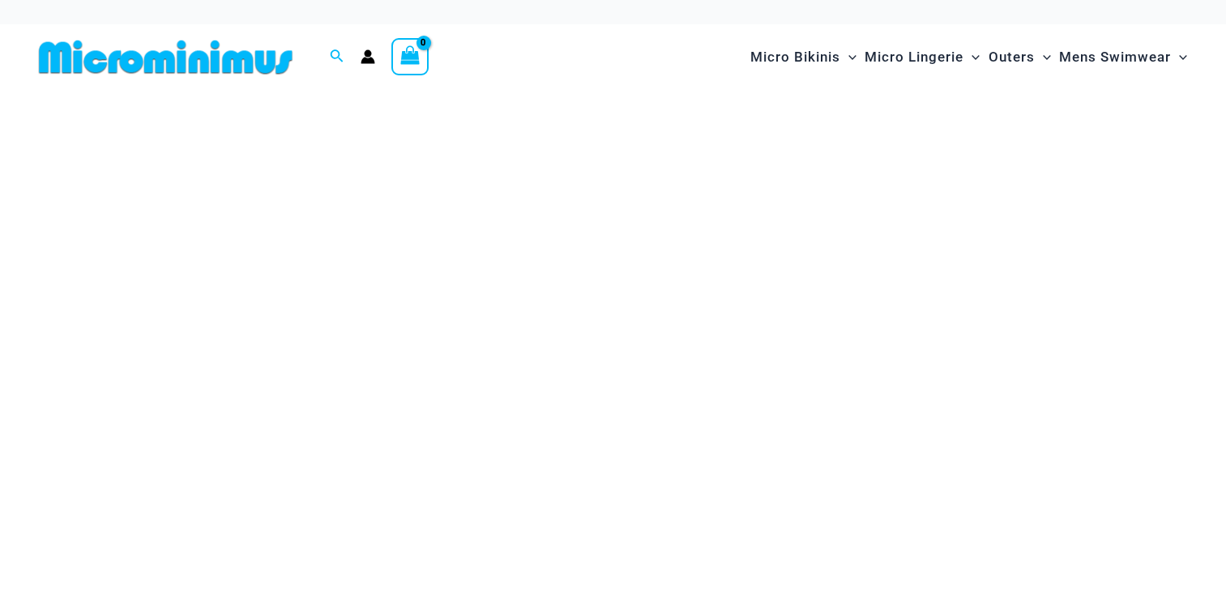  I want to click on a: Micro BikinisMenu ToggleMenu Toggle, so click(803, 57).